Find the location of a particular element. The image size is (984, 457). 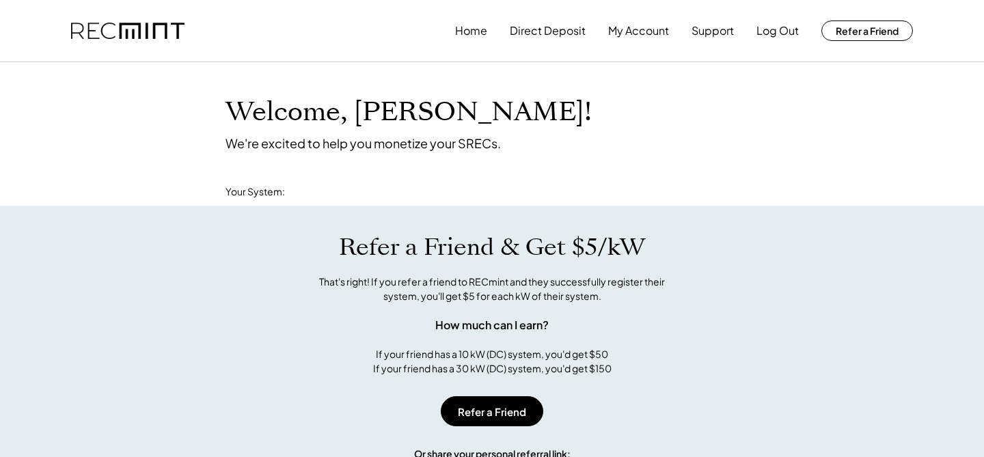

button: Support is located at coordinates (713, 31).